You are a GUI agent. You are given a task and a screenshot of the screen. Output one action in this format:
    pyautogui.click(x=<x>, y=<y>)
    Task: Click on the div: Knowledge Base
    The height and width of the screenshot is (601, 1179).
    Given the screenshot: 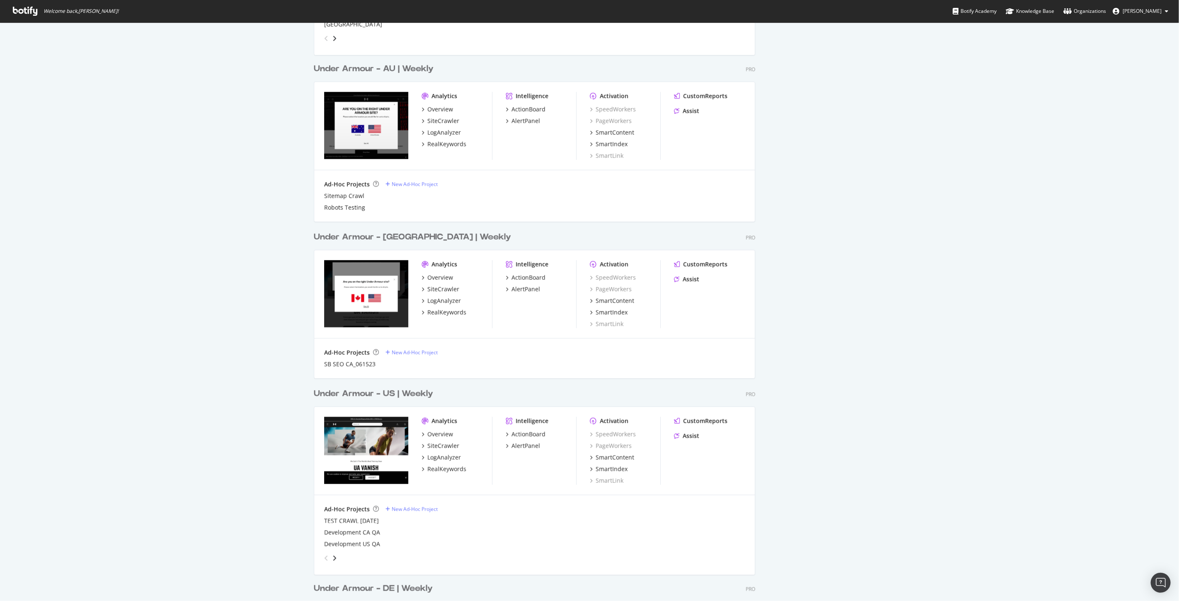 What is the action you would take?
    pyautogui.click(x=1029, y=11)
    